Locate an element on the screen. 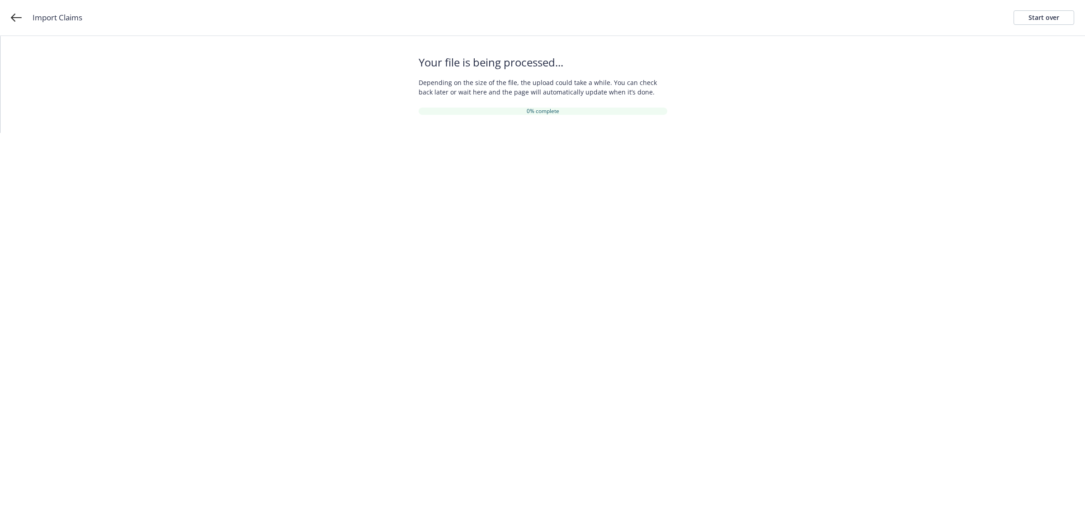 The image size is (1085, 519). div: Start over is located at coordinates (1044, 18).